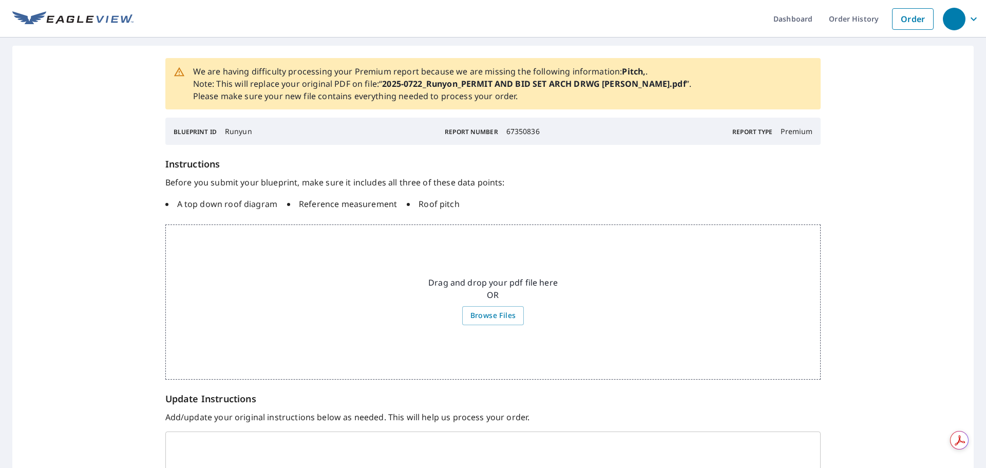  I want to click on img: EV Logo, so click(73, 19).